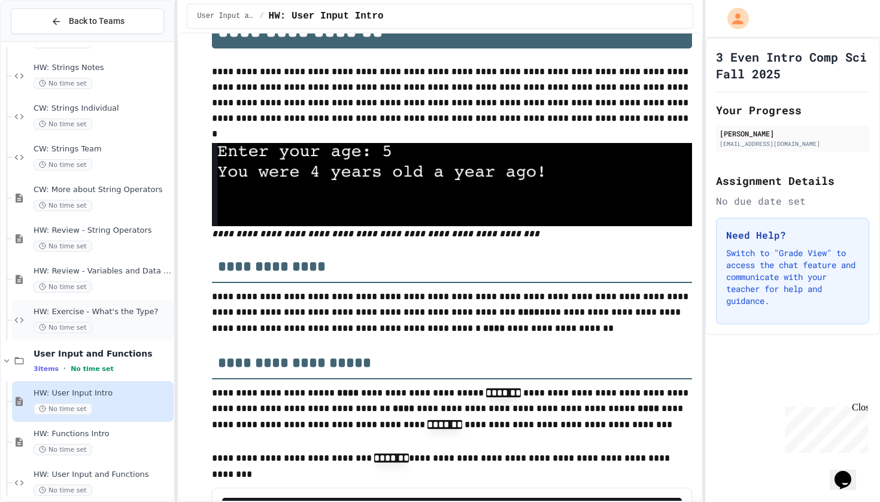  Describe the element at coordinates (96, 21) in the screenshot. I see `span: Back to Teams` at that location.